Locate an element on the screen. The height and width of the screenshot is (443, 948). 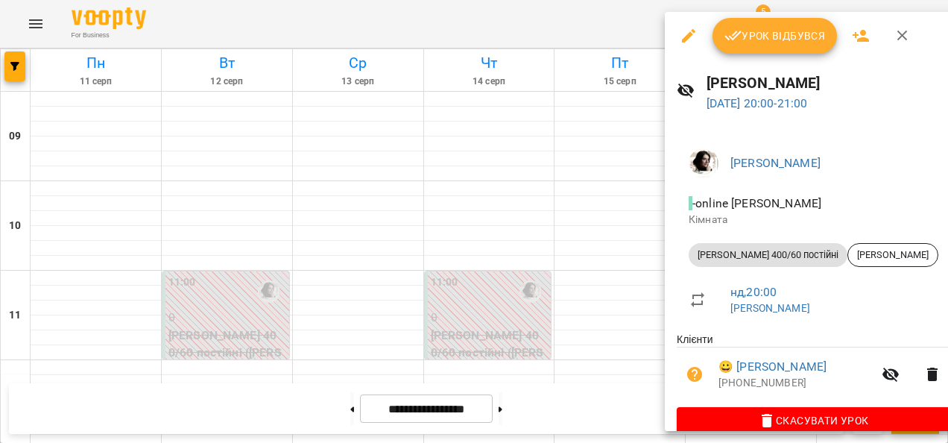
button: Урок відбувся is located at coordinates (775, 36).